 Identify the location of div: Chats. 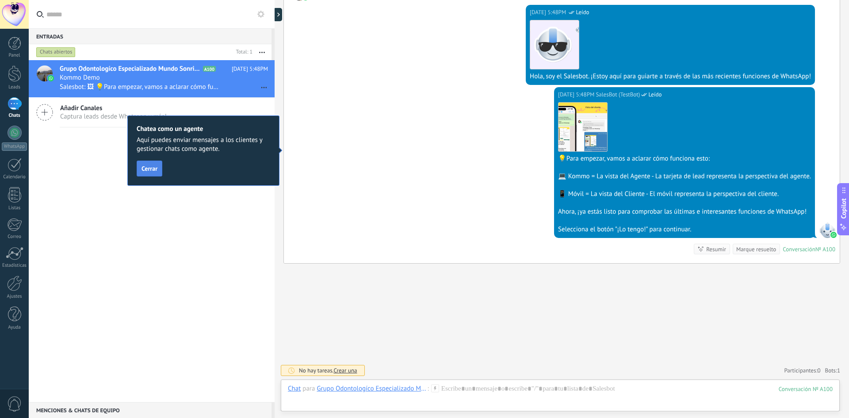
(15, 115).